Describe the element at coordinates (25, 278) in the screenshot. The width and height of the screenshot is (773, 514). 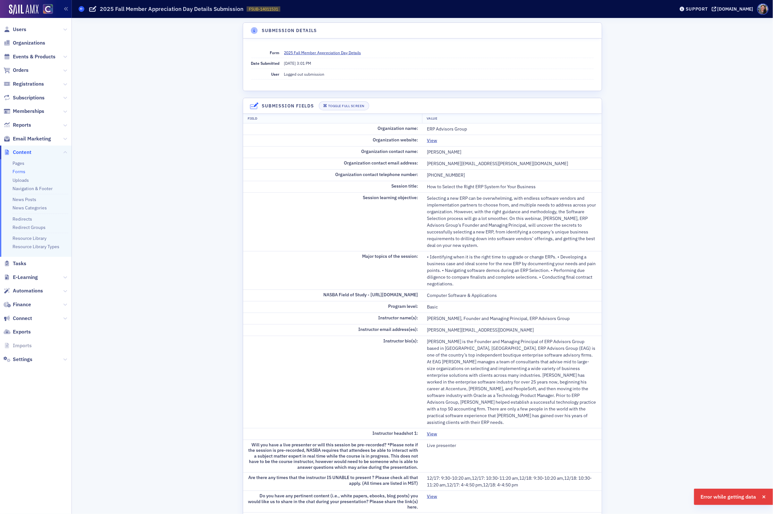
I see `span: E-Learning` at that location.